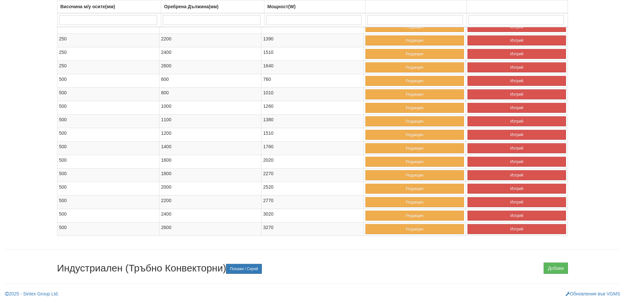 The width and height of the screenshot is (625, 302). Describe the element at coordinates (313, 148) in the screenshot. I see `td: 1760` at that location.